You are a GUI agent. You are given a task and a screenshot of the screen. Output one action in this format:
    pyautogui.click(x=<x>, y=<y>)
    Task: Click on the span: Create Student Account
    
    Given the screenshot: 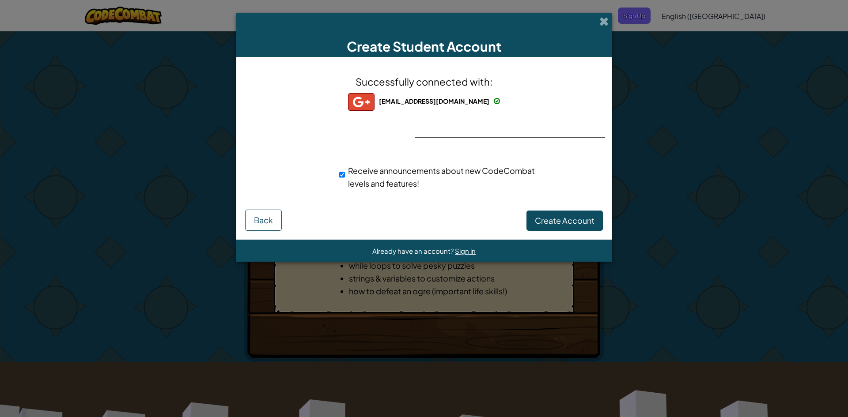 What is the action you would take?
    pyautogui.click(x=424, y=46)
    